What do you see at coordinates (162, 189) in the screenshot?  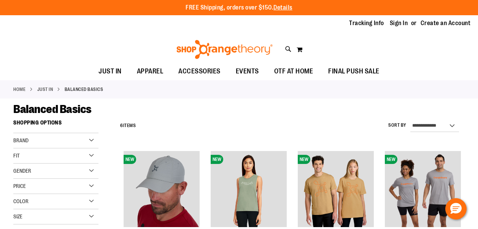 I see `img: Product image for Grey Tonal Splat Cap` at bounding box center [162, 189].